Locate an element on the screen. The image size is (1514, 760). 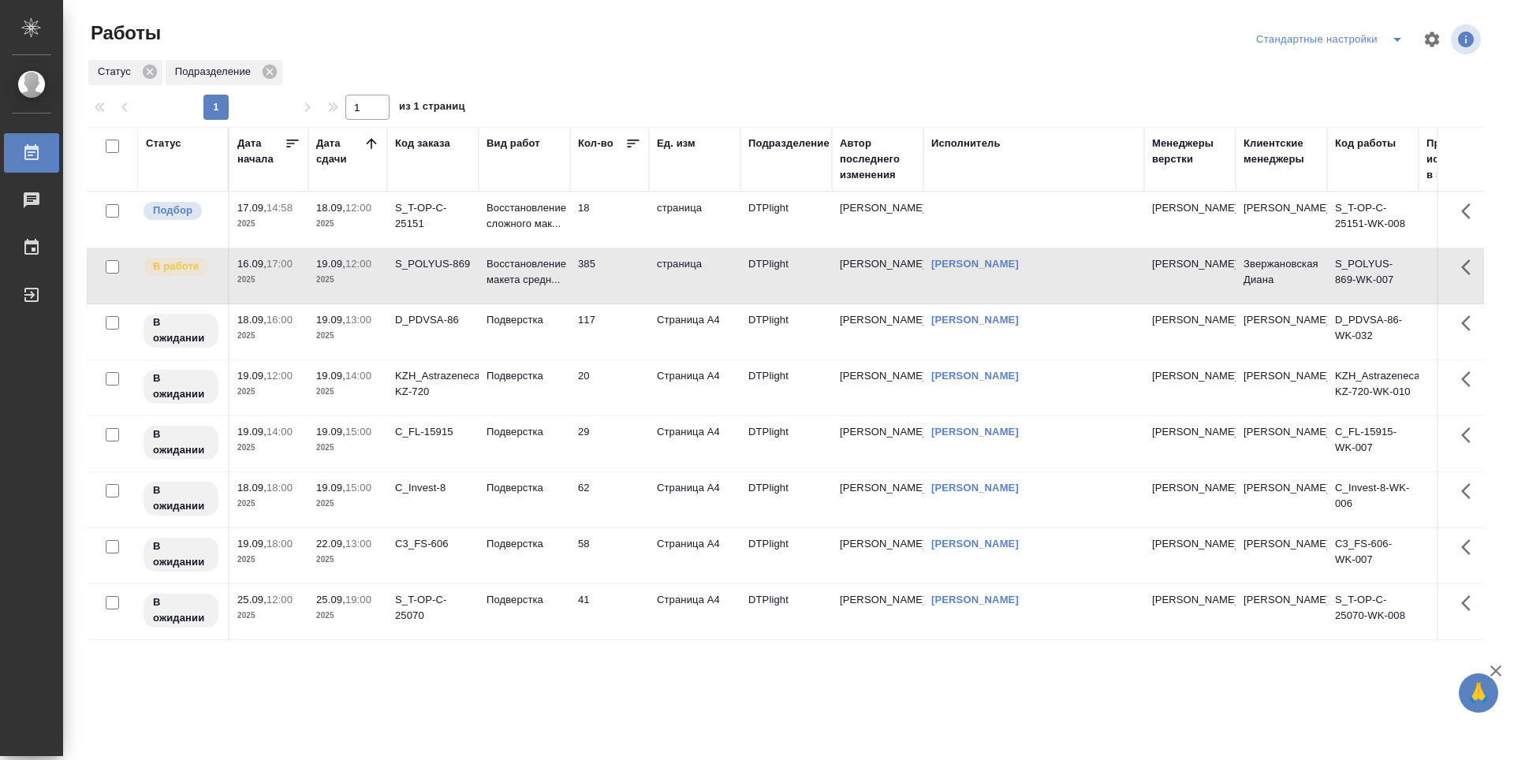
p: 19:00 is located at coordinates (358, 599).